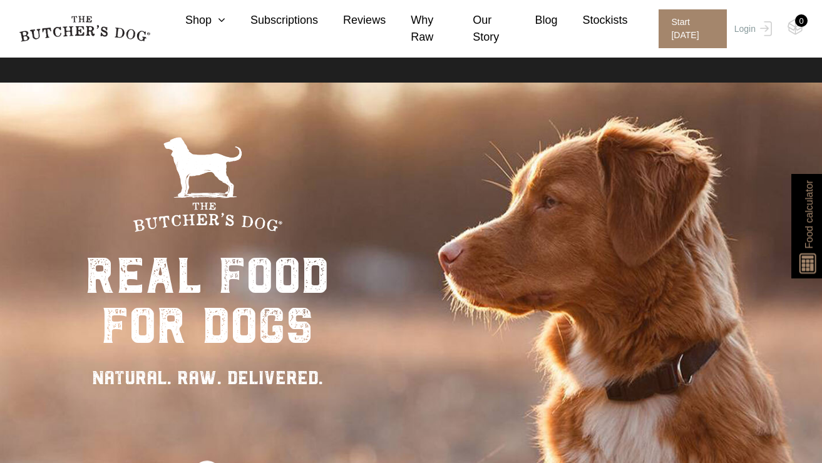  Describe the element at coordinates (534, 20) in the screenshot. I see `a: Blog` at that location.